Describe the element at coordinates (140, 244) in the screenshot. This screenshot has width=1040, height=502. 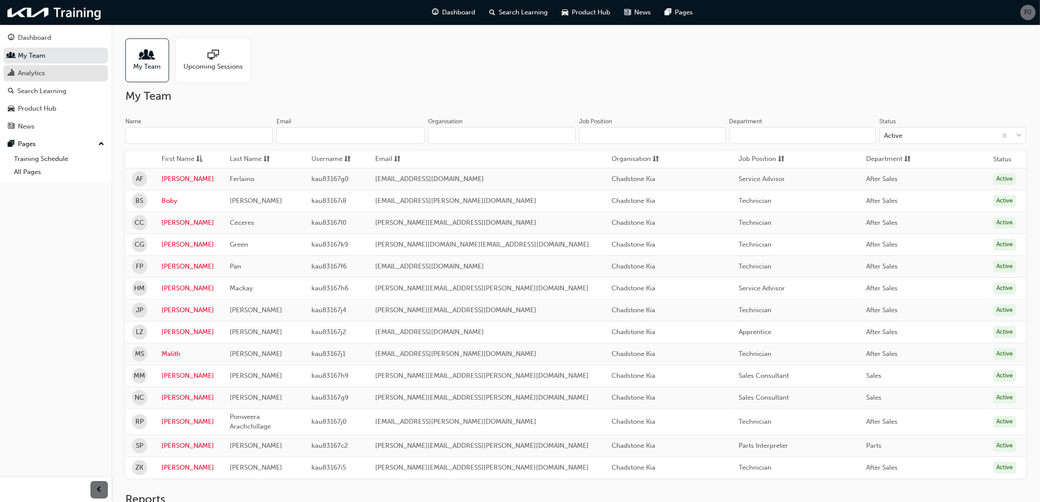
I see `span: CG` at that location.